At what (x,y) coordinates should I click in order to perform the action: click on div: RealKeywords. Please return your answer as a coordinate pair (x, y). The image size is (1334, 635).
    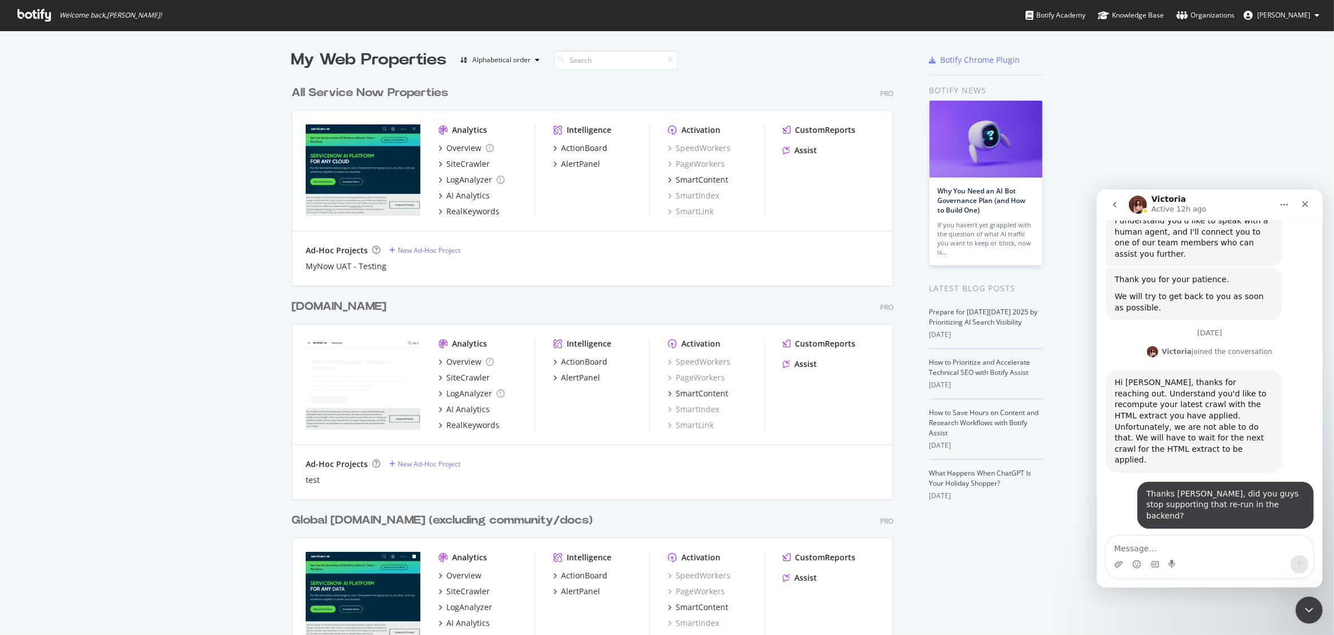
    Looking at the image, I should click on (473, 211).